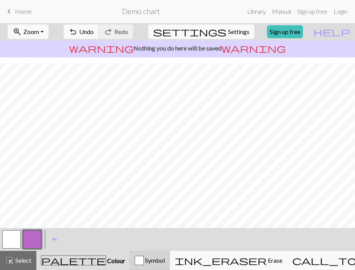  Describe the element at coordinates (18, 11) in the screenshot. I see `a: Home` at that location.